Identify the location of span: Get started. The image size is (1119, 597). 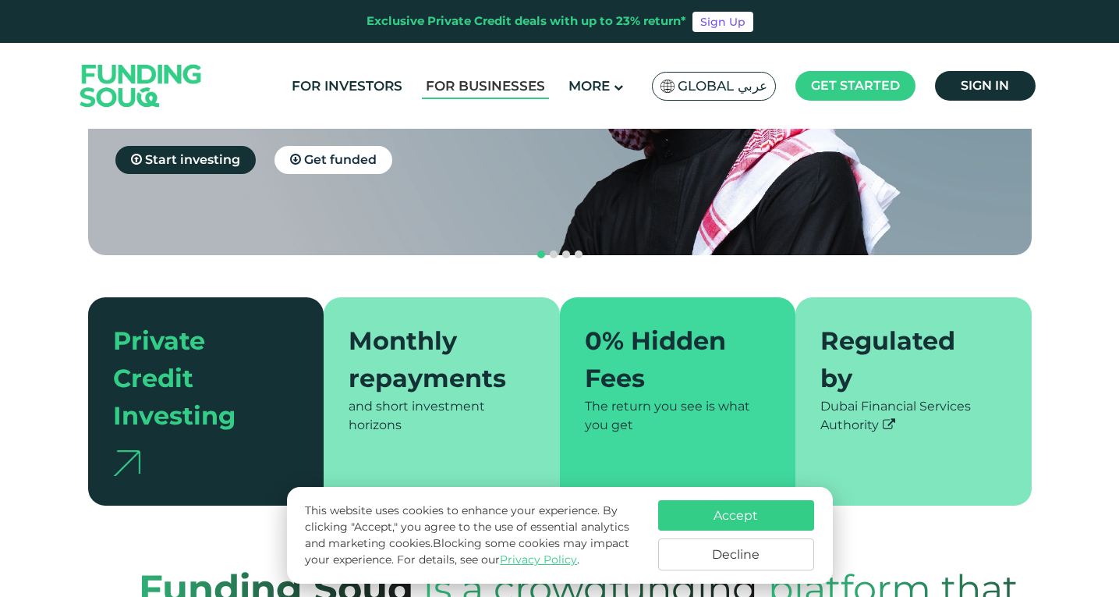
(856, 85).